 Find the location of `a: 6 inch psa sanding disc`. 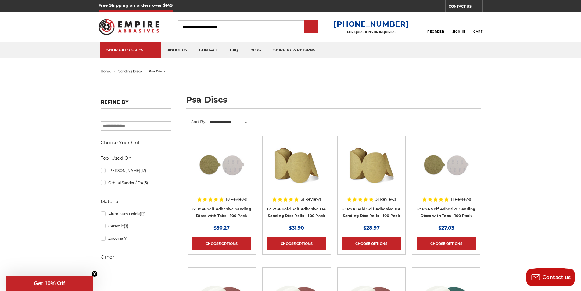

a: 6 inch psa sanding disc is located at coordinates (222, 170).